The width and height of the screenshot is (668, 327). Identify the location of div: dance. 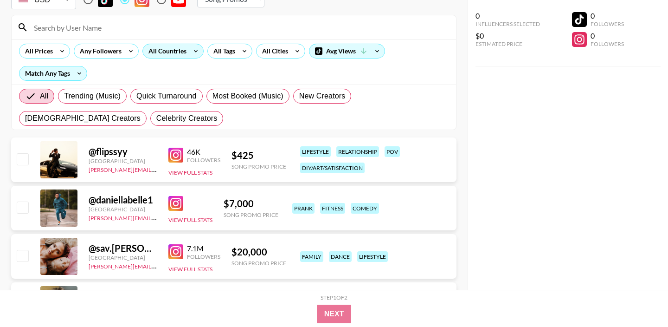
(340, 256).